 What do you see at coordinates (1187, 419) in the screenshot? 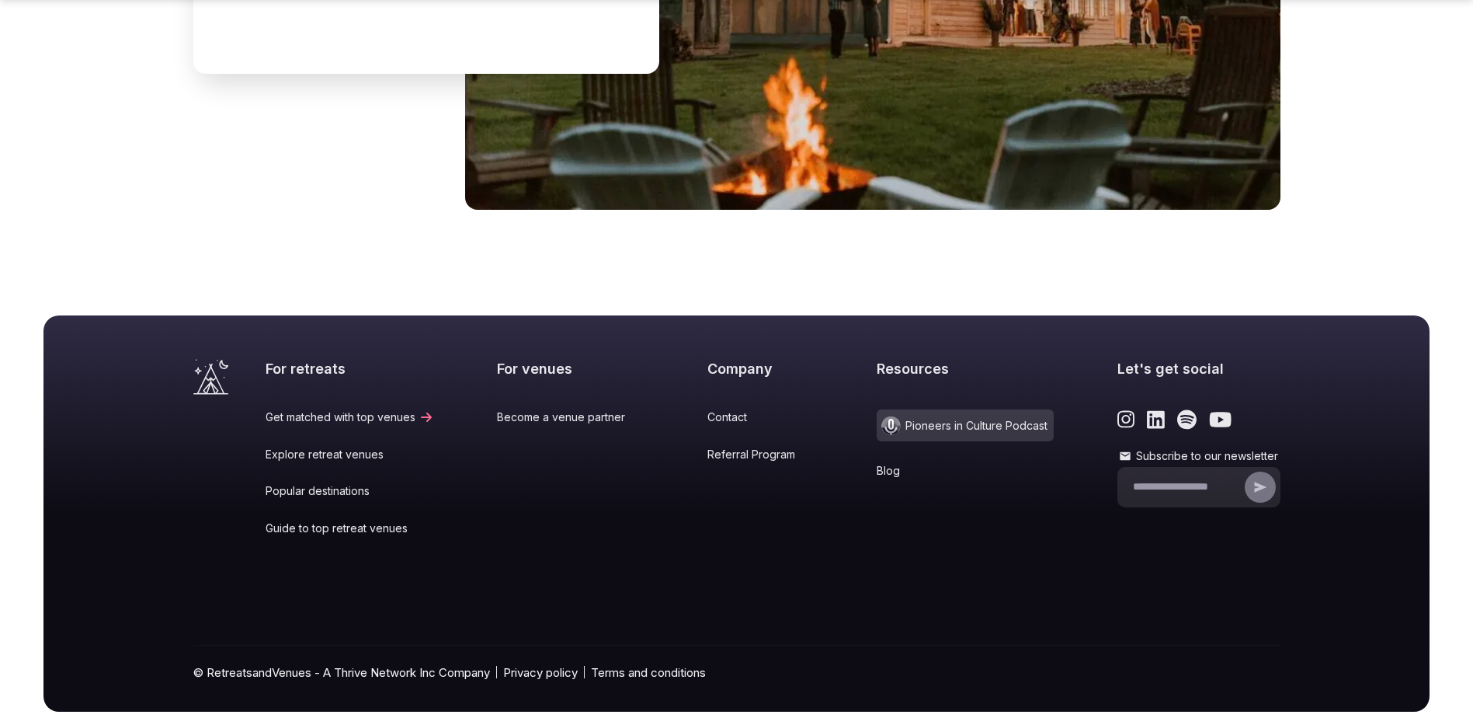
I see `a: Link to the retreats and venues Spotify page` at bounding box center [1187, 419].